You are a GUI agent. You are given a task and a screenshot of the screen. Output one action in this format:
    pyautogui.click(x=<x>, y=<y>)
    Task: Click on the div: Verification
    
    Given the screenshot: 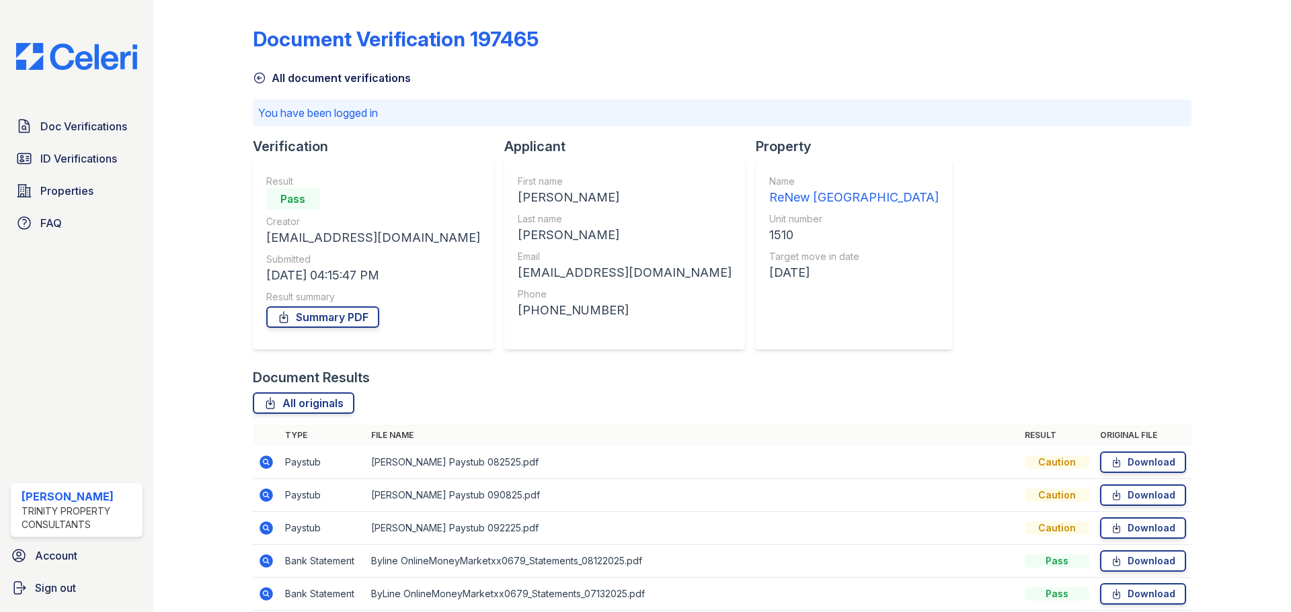 What is the action you would take?
    pyautogui.click(x=378, y=147)
    